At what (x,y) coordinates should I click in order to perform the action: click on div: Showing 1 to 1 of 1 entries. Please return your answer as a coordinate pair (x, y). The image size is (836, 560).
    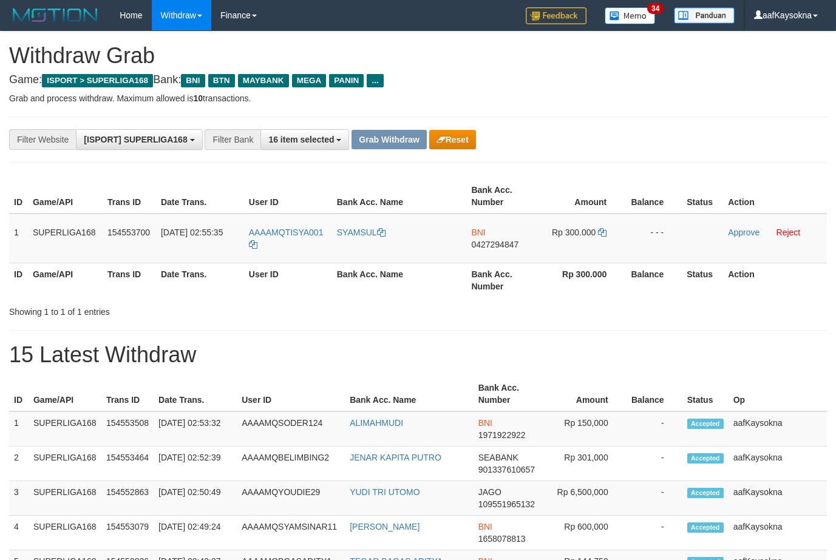
    Looking at the image, I should click on (174, 310).